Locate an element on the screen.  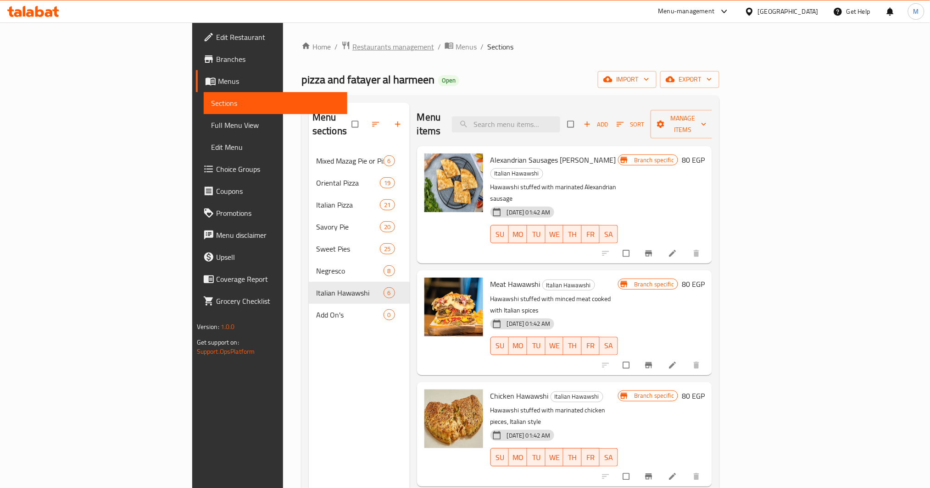
input: search is located at coordinates (506, 124).